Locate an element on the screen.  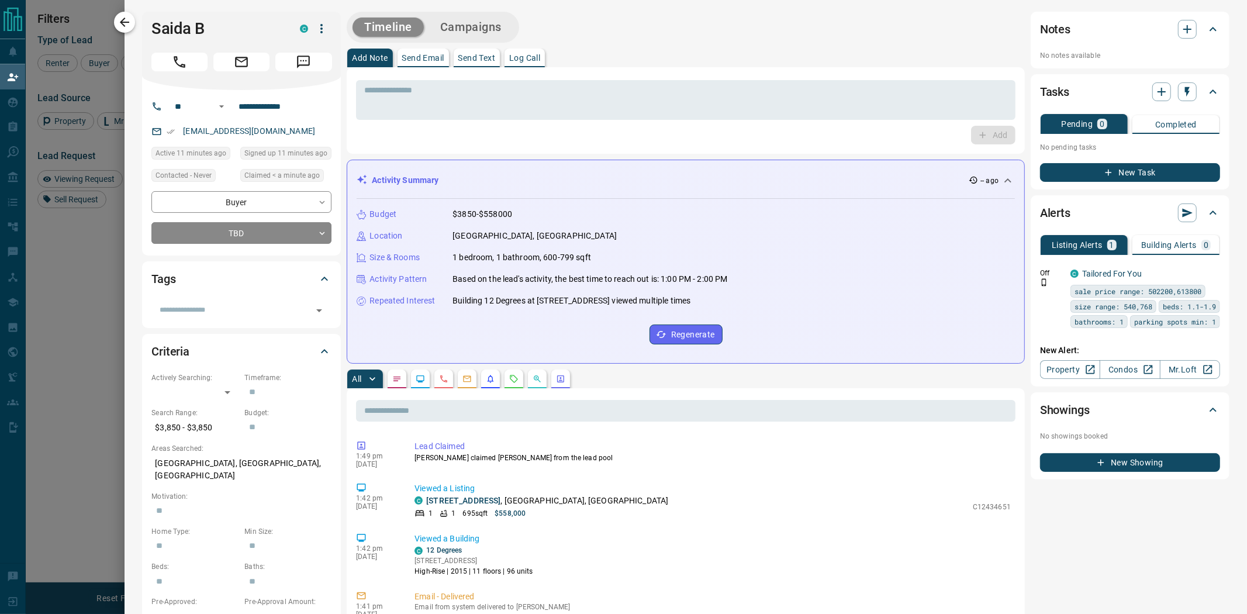
h2: Showings is located at coordinates (1064, 410).